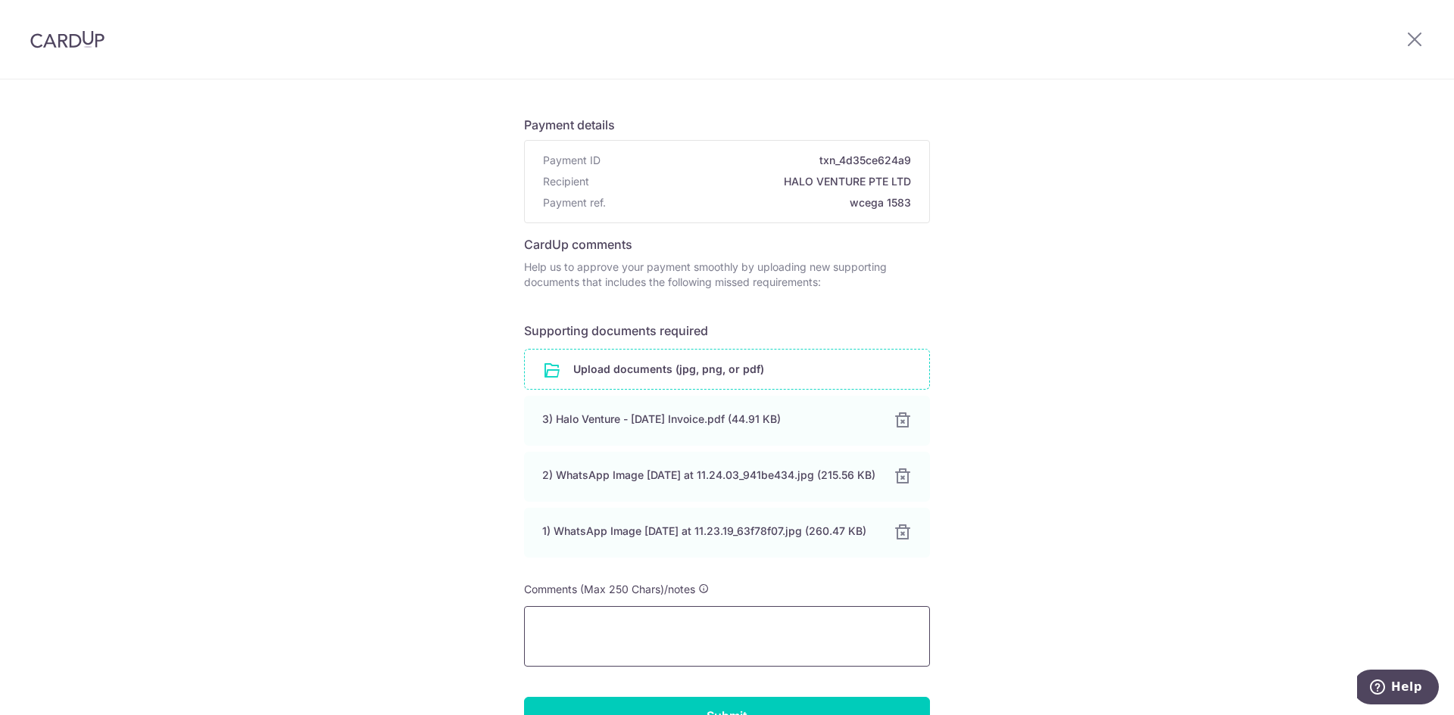  What do you see at coordinates (49, 17) in the screenshot?
I see `span: Help` at bounding box center [49, 17].